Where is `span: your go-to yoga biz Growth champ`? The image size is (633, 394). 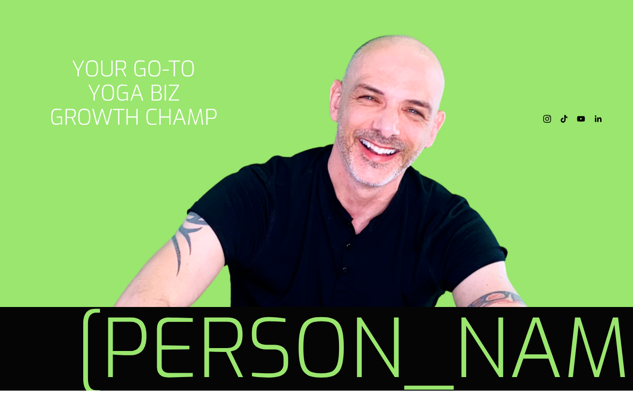 span: your go-to yoga biz Growth champ is located at coordinates (133, 93).